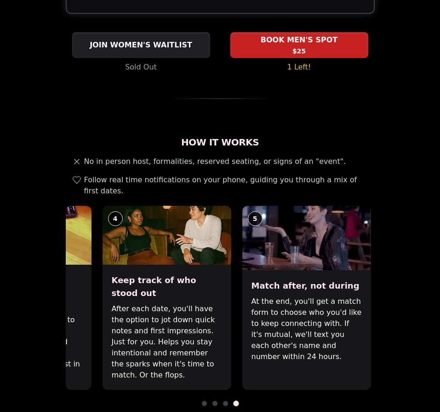 The image size is (440, 412). What do you see at coordinates (141, 67) in the screenshot?
I see `span: Sold Out` at bounding box center [141, 67].